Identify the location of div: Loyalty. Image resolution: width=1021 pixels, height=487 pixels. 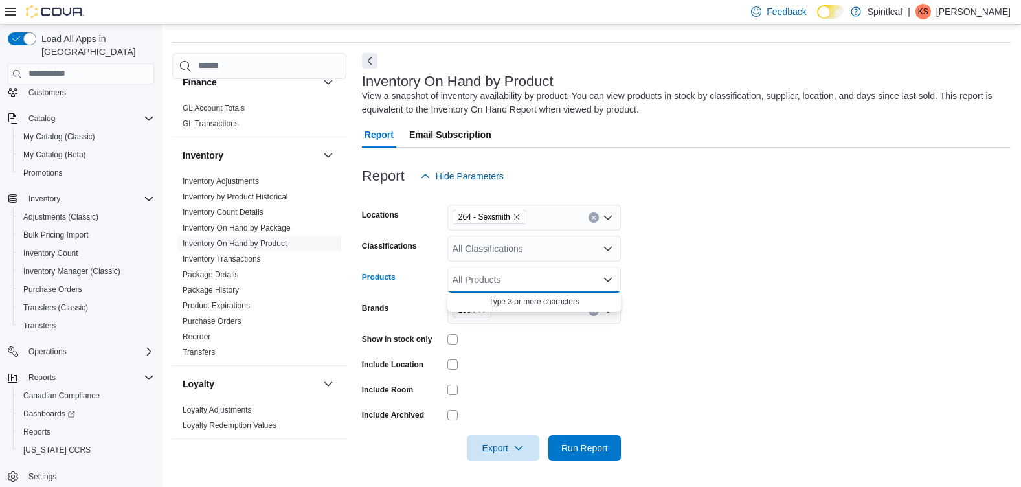
(259, 420).